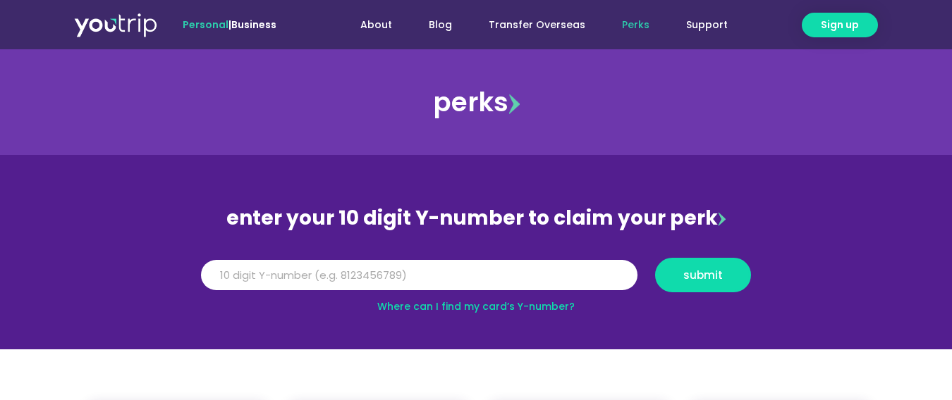 This screenshot has height=400, width=952. What do you see at coordinates (703, 275) in the screenshot?
I see `button: submit` at bounding box center [703, 275].